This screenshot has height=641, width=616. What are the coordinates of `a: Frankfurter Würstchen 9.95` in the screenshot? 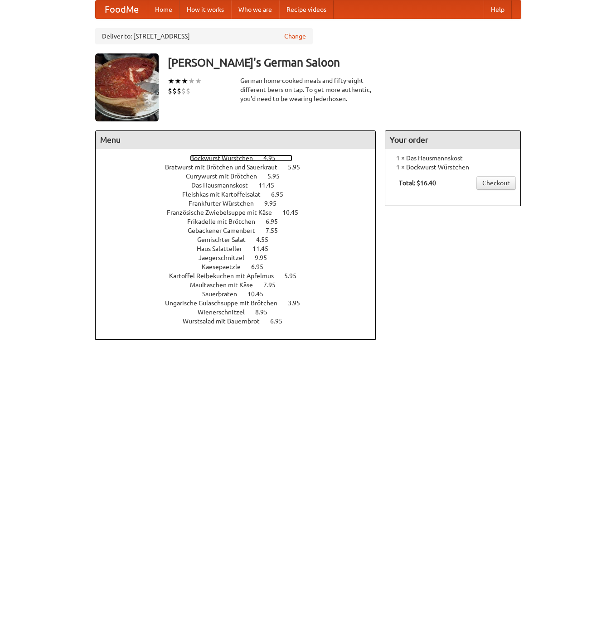 It's located at (241, 204).